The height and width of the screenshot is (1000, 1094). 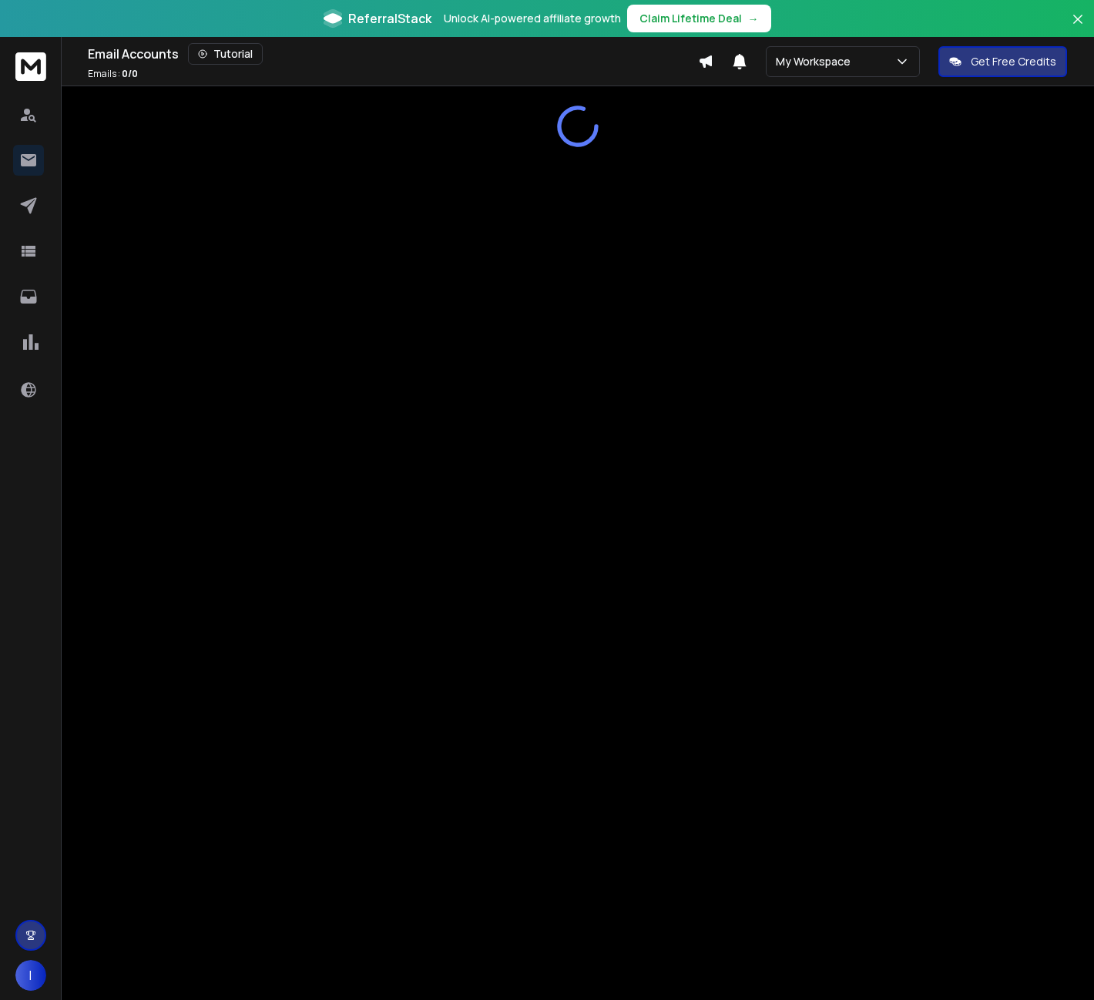 I want to click on button: Close banner, so click(x=1078, y=28).